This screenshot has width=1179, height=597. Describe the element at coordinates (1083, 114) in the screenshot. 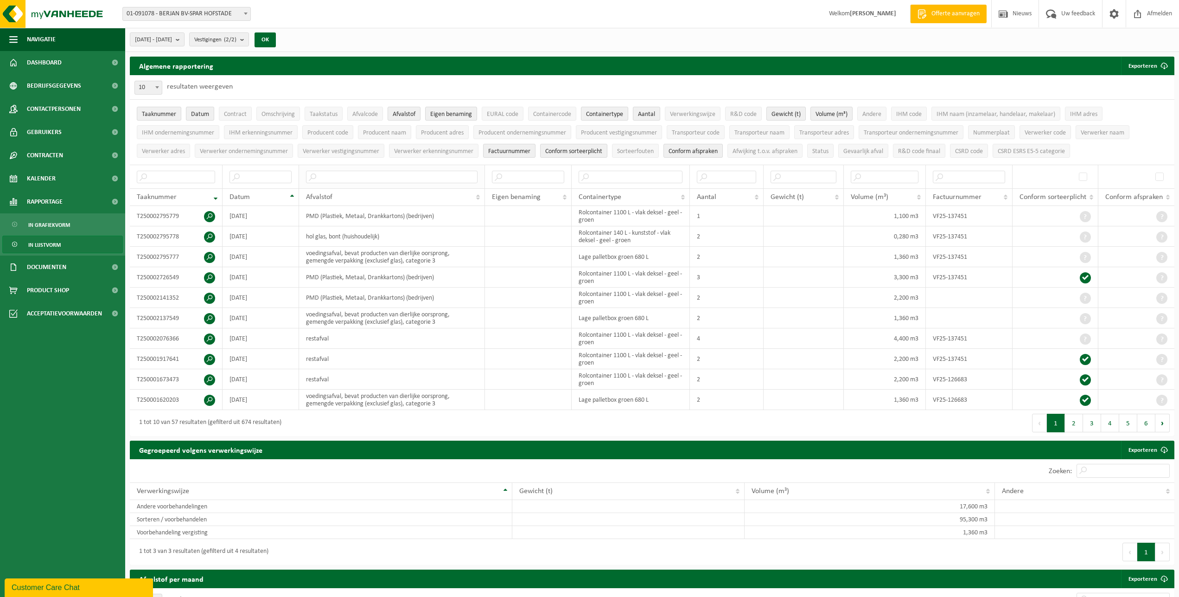

I see `span: IHM adres` at that location.